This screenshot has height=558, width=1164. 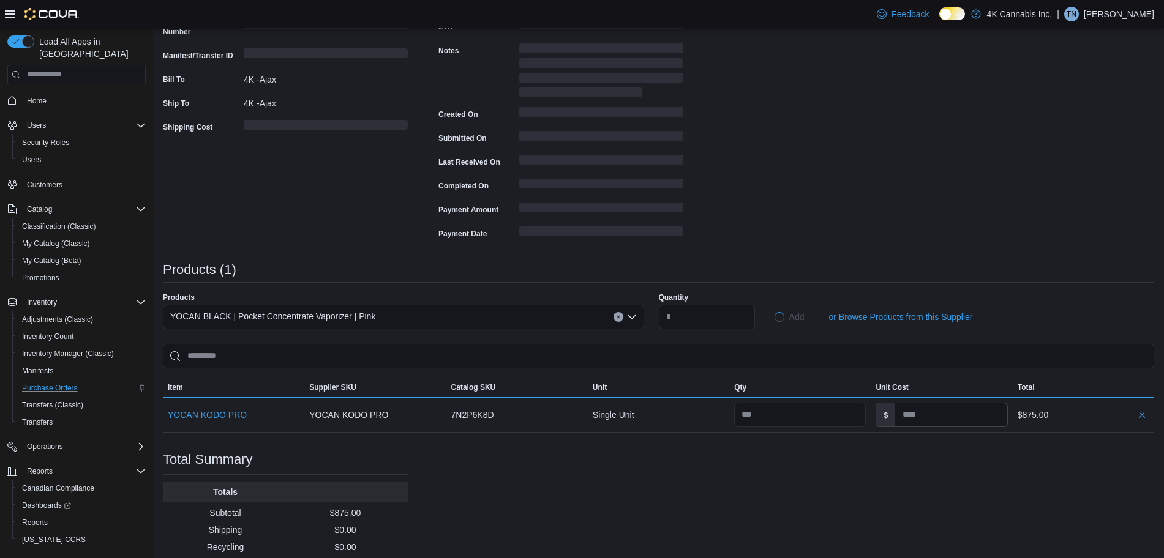 I want to click on a: Feedback, so click(x=902, y=14).